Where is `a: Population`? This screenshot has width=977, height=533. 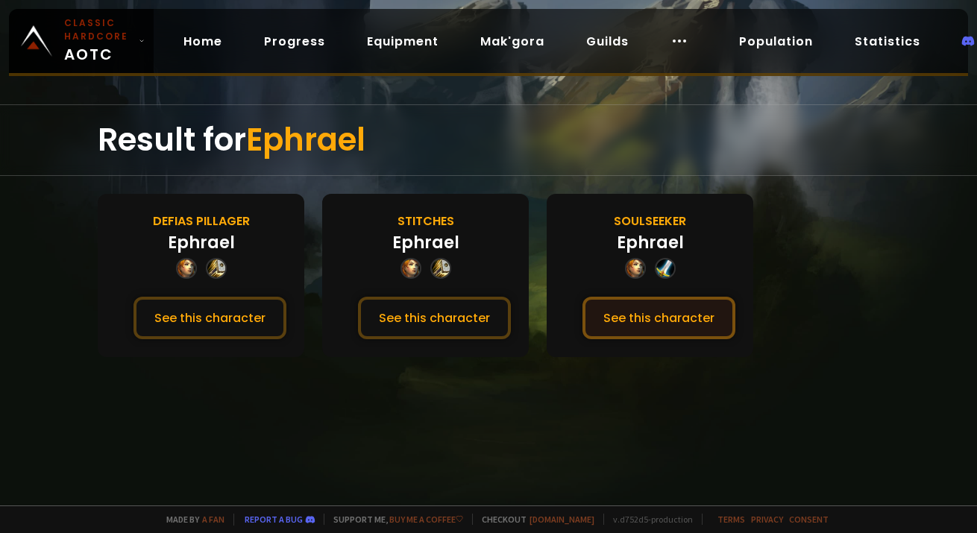 a: Population is located at coordinates (776, 41).